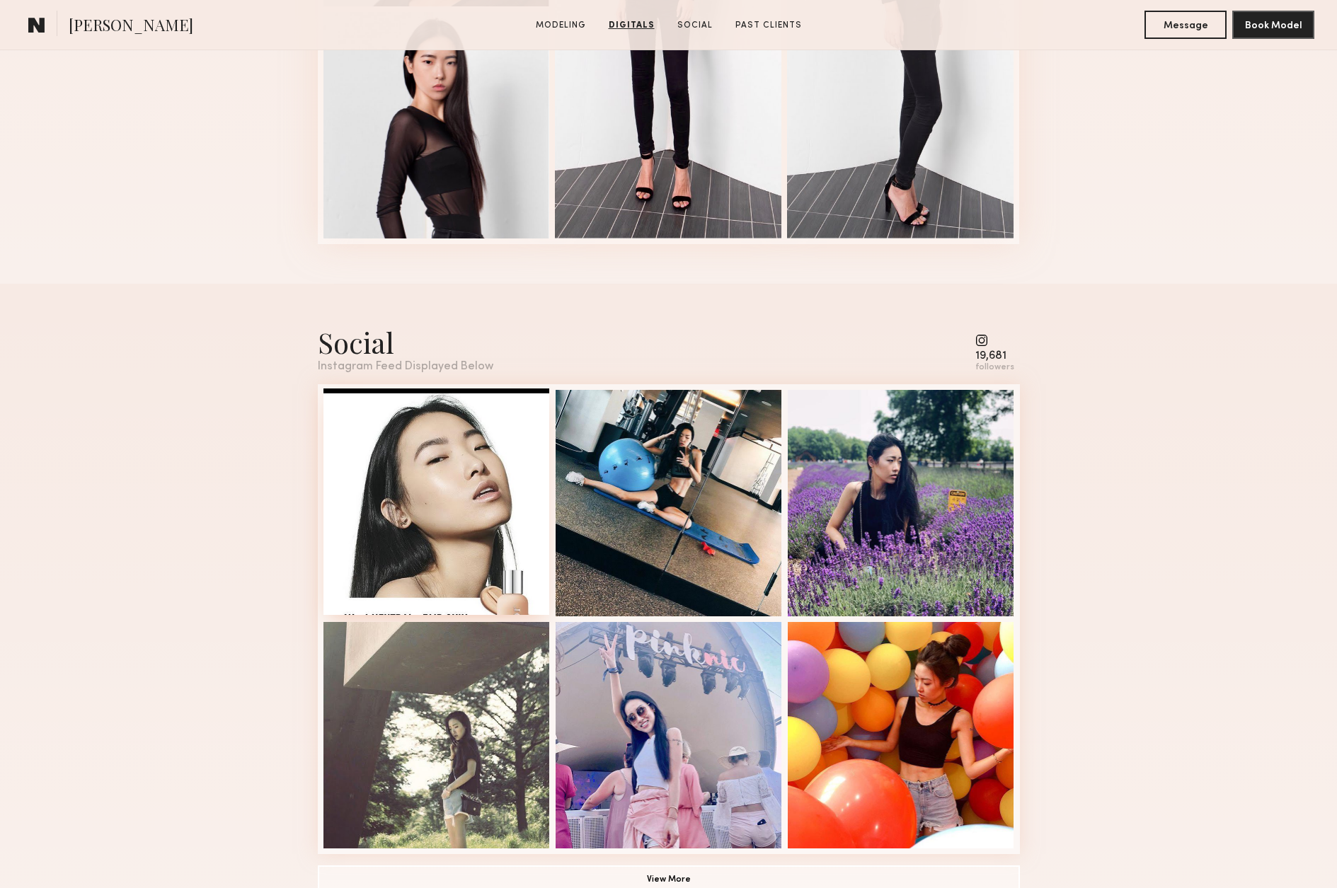 The height and width of the screenshot is (888, 1337). I want to click on div: followers, so click(994, 367).